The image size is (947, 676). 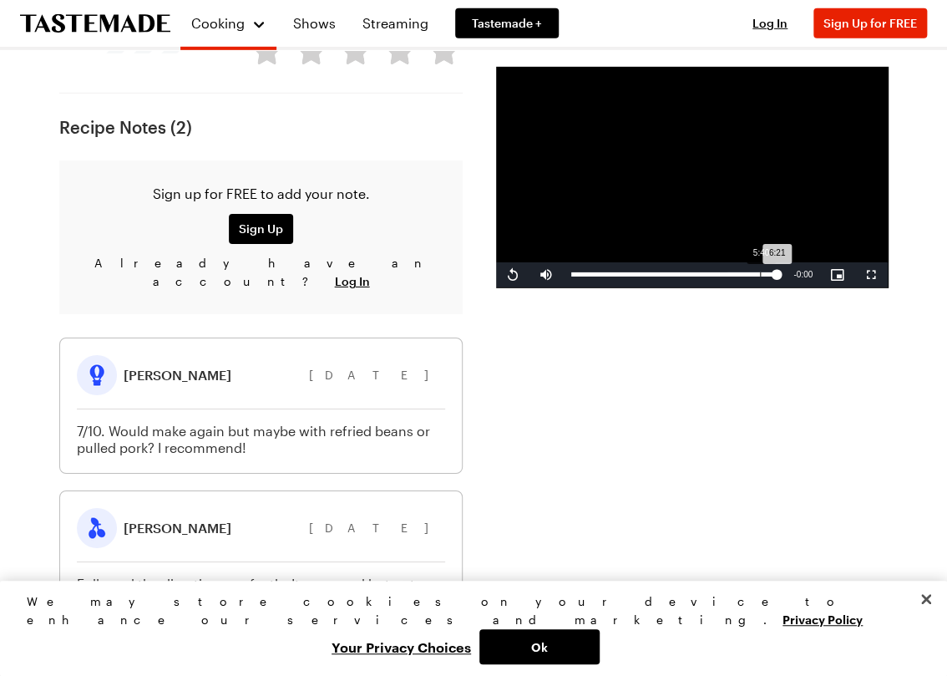 What do you see at coordinates (804, 274) in the screenshot?
I see `span: 0:00` at bounding box center [804, 274].